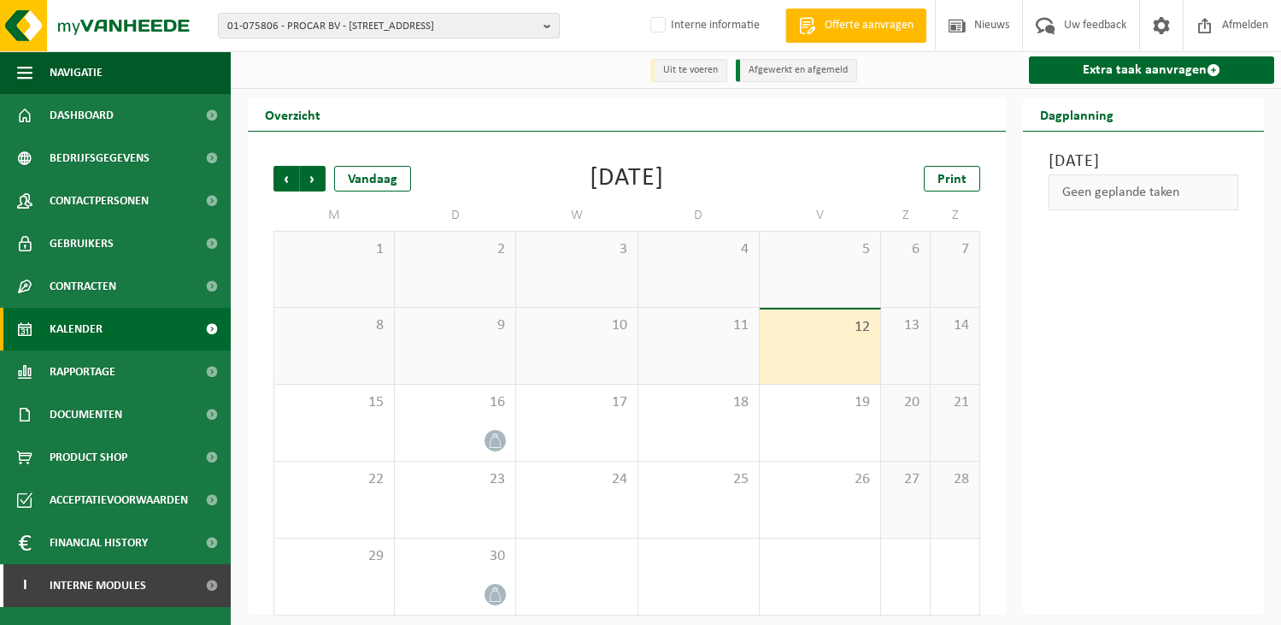  What do you see at coordinates (85, 414) in the screenshot?
I see `span: Documenten` at bounding box center [85, 414].